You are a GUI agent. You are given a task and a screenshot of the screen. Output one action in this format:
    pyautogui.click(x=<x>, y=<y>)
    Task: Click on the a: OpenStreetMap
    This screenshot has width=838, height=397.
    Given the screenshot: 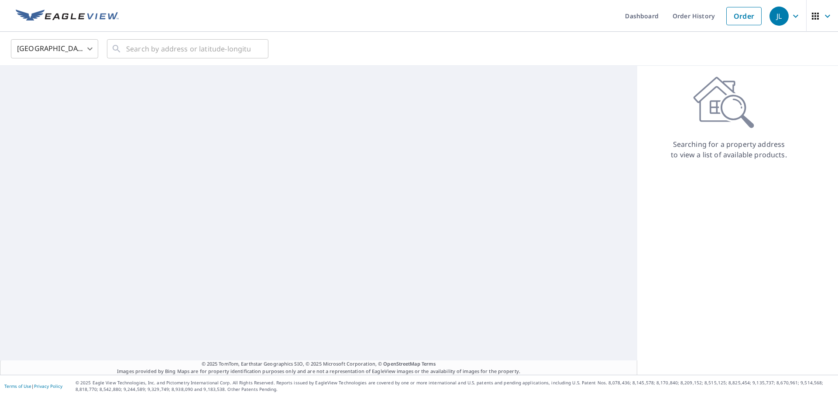 What is the action you would take?
    pyautogui.click(x=401, y=364)
    